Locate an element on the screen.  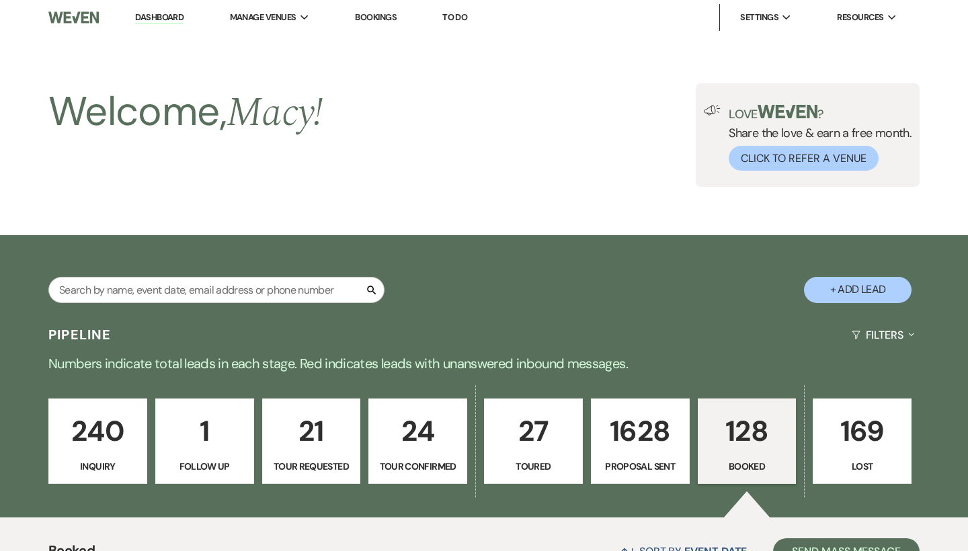
input: Search by name, event date, email address or phone number is located at coordinates (216, 290).